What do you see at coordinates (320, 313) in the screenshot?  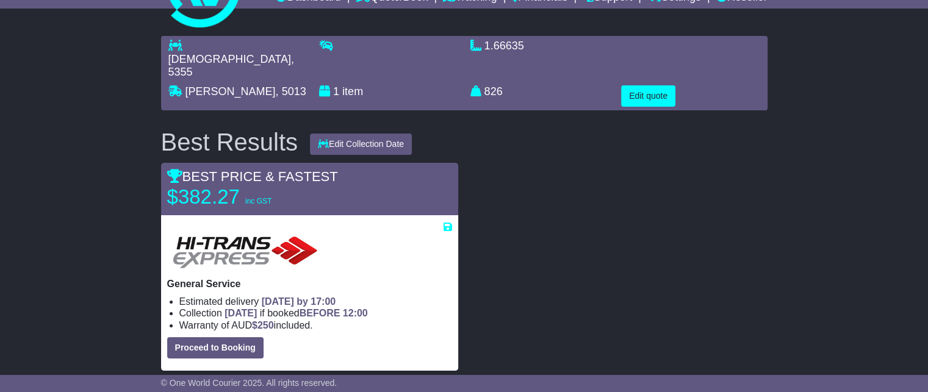 I see `span: BEFORE` at bounding box center [320, 313].